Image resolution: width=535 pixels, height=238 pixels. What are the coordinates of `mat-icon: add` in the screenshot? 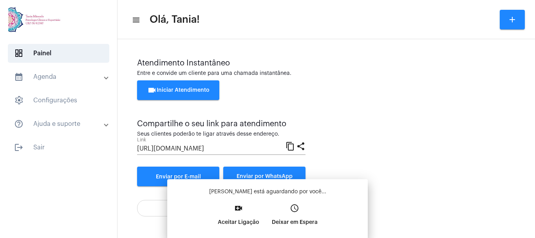 It's located at (512, 20).